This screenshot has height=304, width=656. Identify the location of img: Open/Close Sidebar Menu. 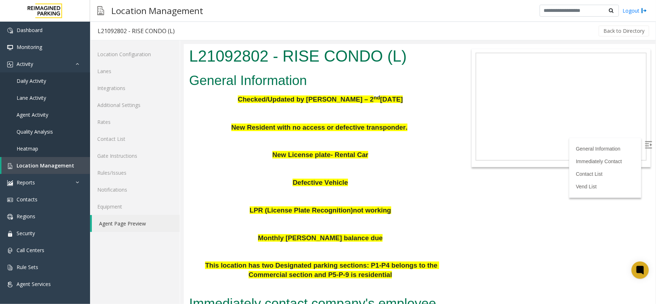
(465, 101).